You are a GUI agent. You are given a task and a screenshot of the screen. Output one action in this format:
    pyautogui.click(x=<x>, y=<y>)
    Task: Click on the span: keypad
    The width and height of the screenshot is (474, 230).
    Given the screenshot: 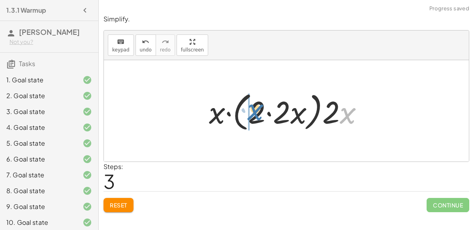 What is the action you would take?
    pyautogui.click(x=121, y=50)
    